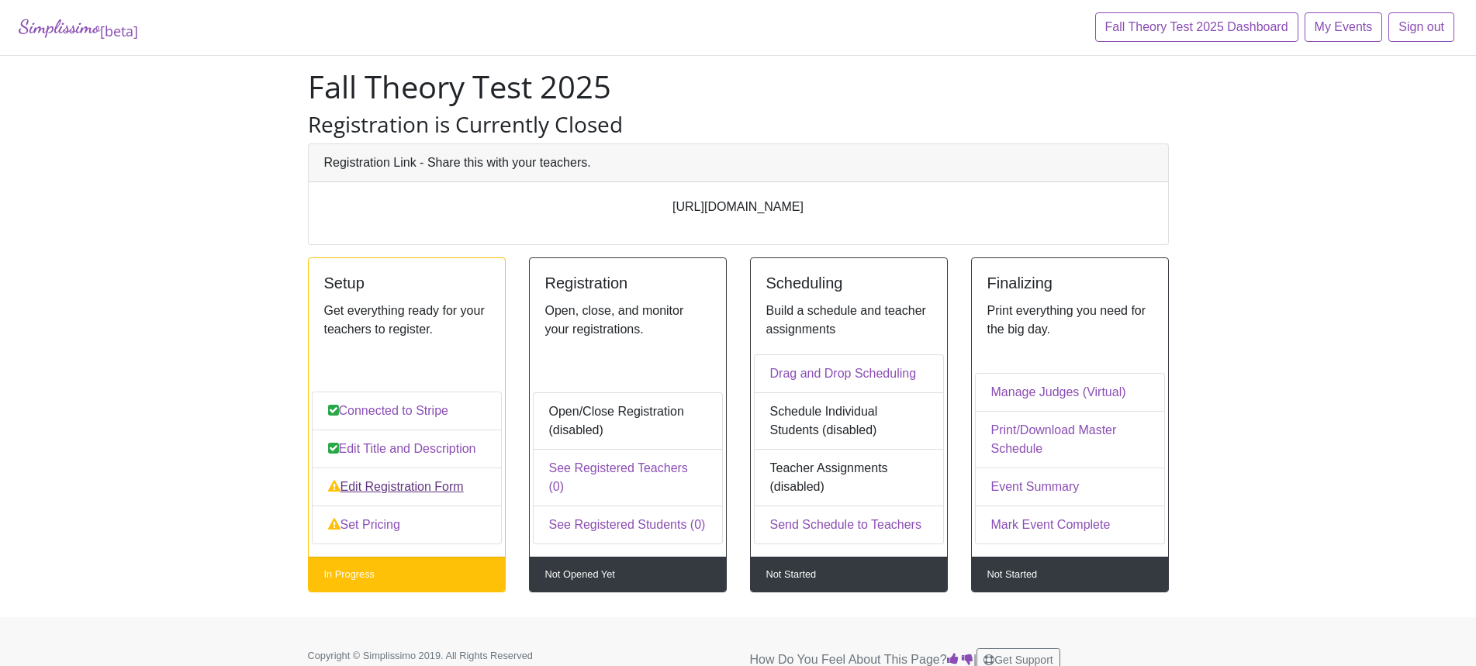 Image resolution: width=1476 pixels, height=666 pixels. What do you see at coordinates (628, 478) in the screenshot?
I see `a: See Registered Teachers (0)` at bounding box center [628, 478].